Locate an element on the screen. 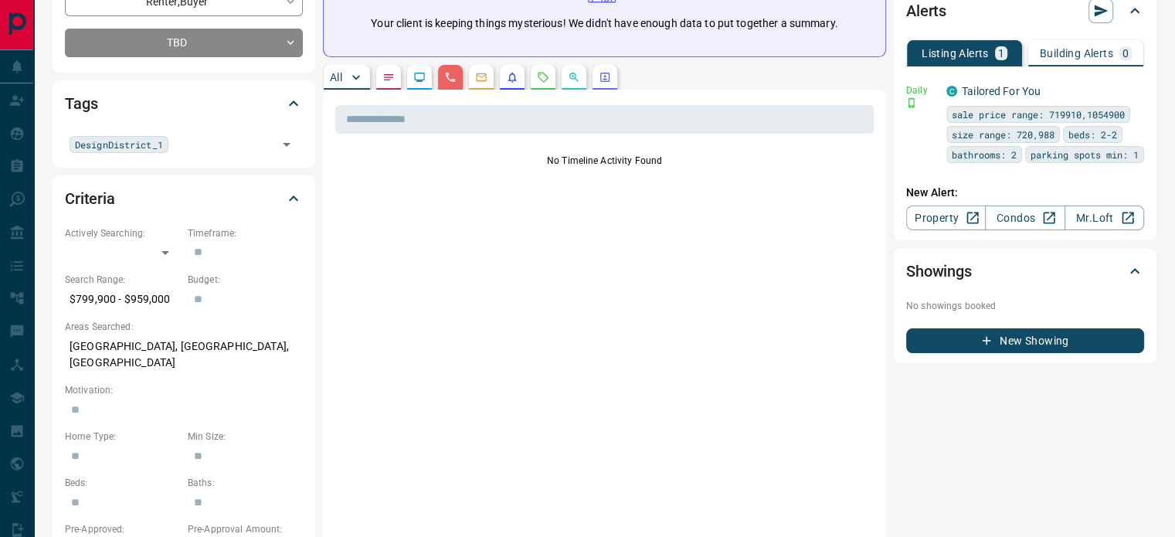  span: parking spots min: 1 is located at coordinates (1085, 155).